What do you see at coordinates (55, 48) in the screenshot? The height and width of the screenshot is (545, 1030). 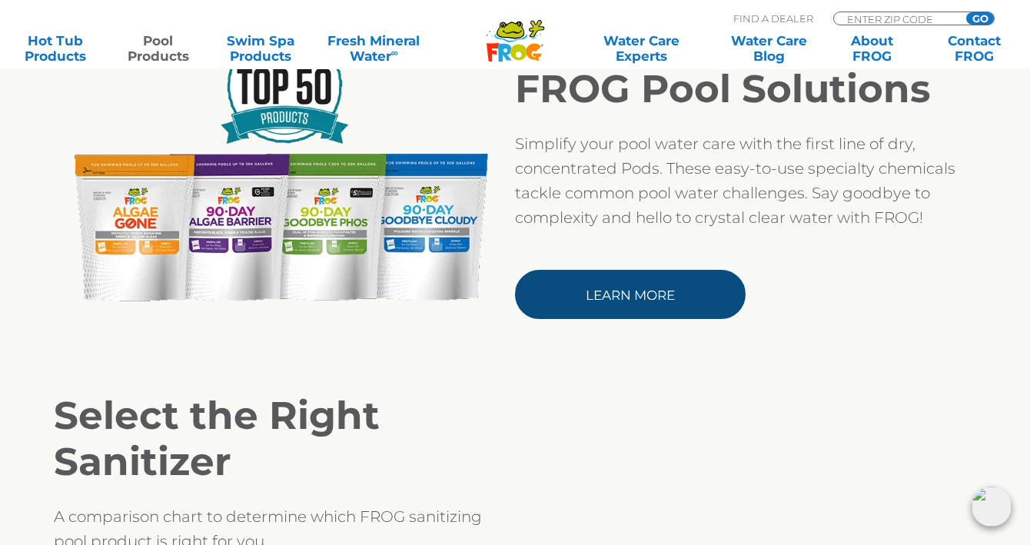 I see `a: Hot TubProducts` at bounding box center [55, 48].